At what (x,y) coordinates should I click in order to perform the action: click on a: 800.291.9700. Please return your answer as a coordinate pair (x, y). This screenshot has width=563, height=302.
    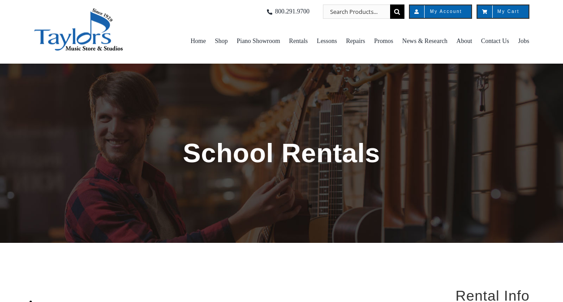
    Looking at the image, I should click on (286, 12).